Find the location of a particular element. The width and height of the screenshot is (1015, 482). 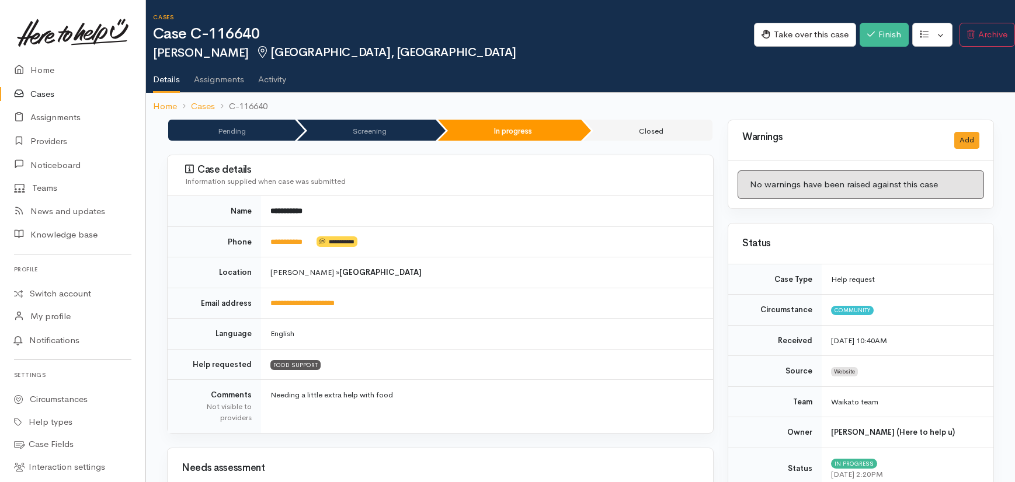

li: In progress is located at coordinates (509, 130).